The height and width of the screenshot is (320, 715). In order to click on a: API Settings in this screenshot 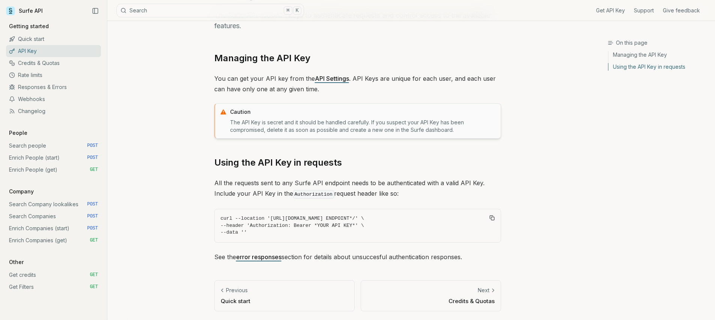, I will do `click(332, 78)`.